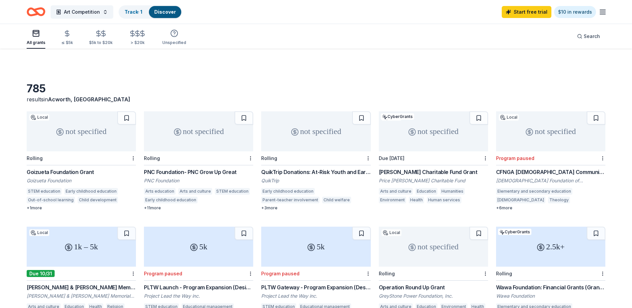 The image size is (632, 308). I want to click on div: Goizueta Foundation Grant, so click(81, 172).